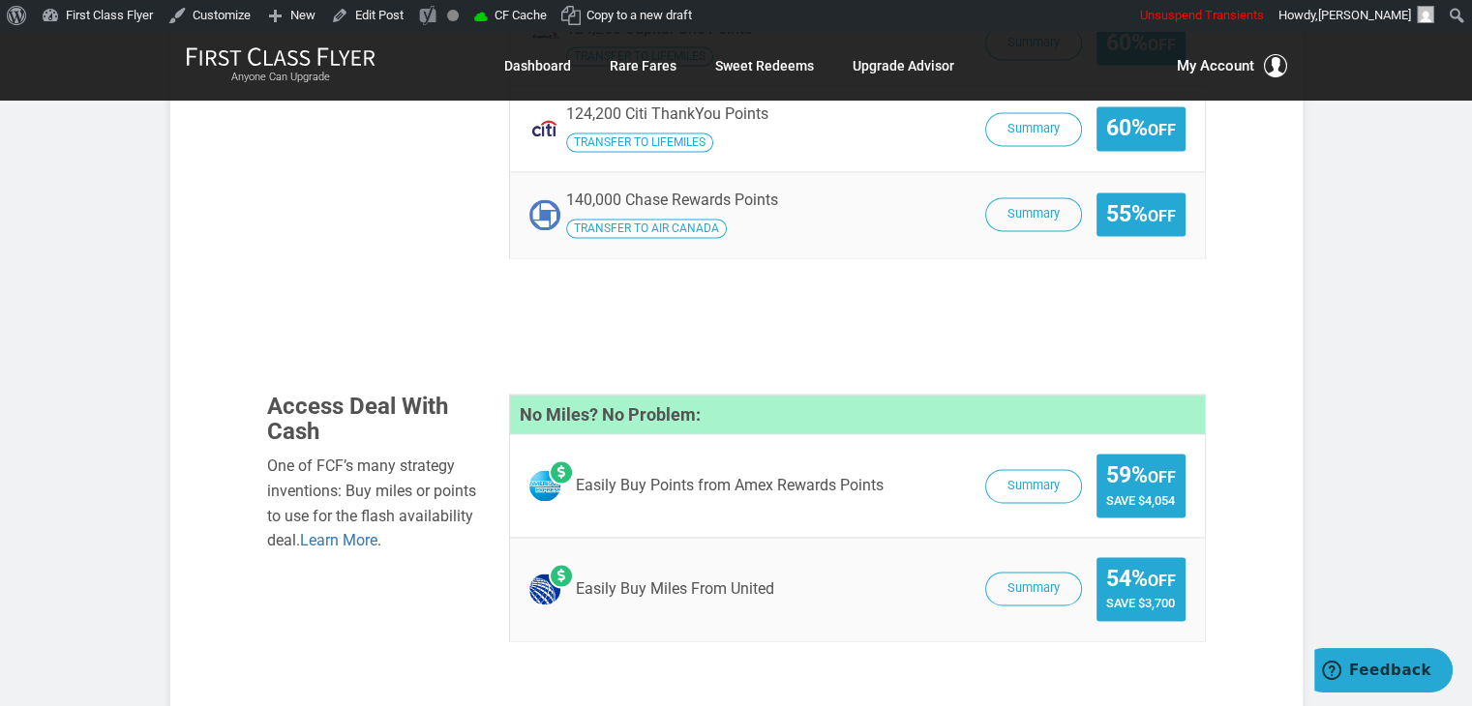 Image resolution: width=1472 pixels, height=706 pixels. I want to click on h3: Access Deal With Cash, so click(374, 419).